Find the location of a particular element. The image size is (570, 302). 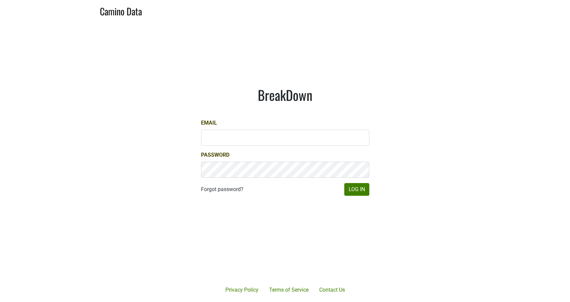

a: Privacy Policy is located at coordinates (242, 290).